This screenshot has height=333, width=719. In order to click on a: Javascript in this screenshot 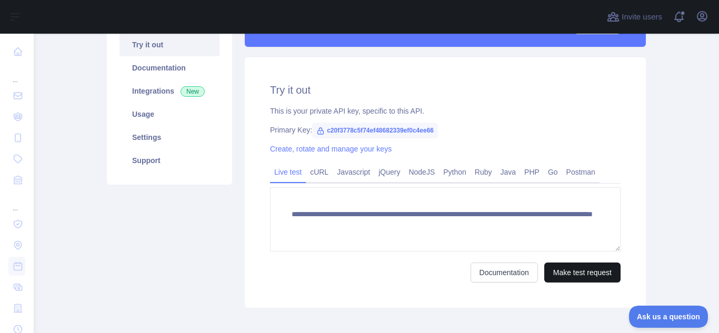, I will do `click(353, 172)`.